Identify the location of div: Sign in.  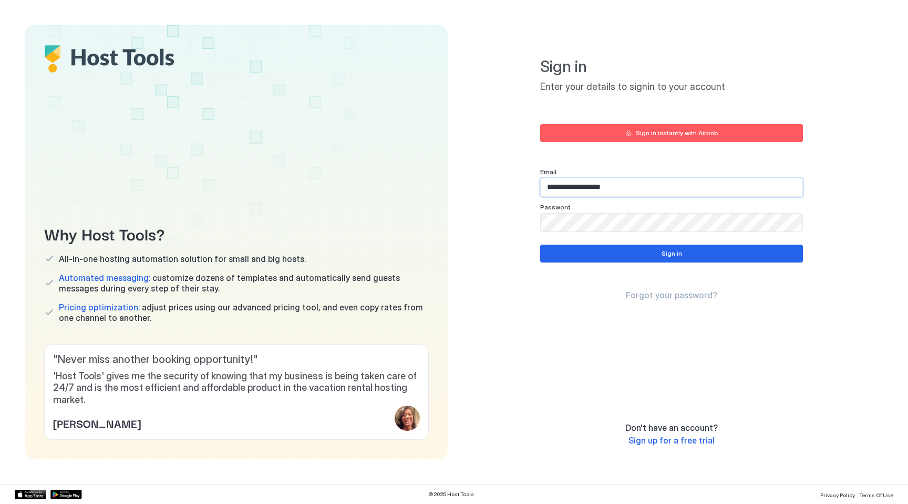
(672, 253).